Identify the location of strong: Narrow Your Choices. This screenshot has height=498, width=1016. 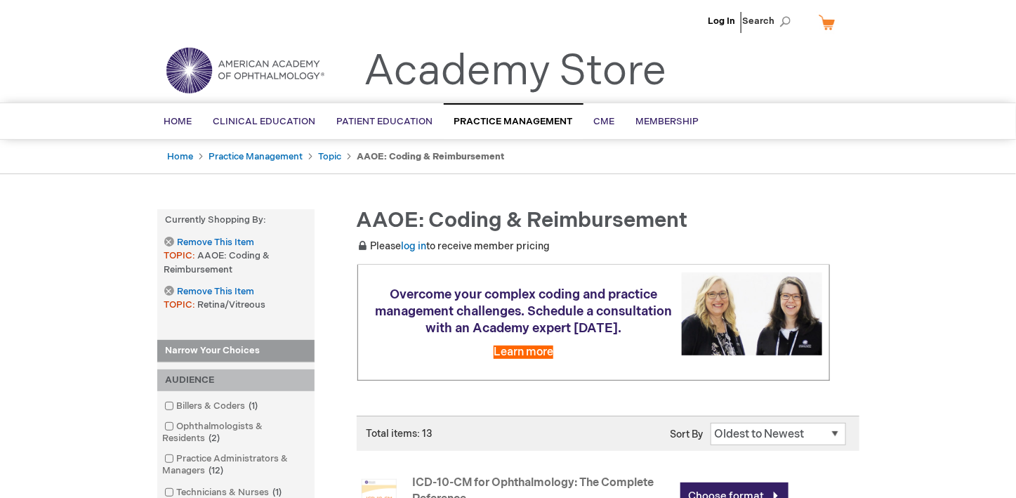
(236, 351).